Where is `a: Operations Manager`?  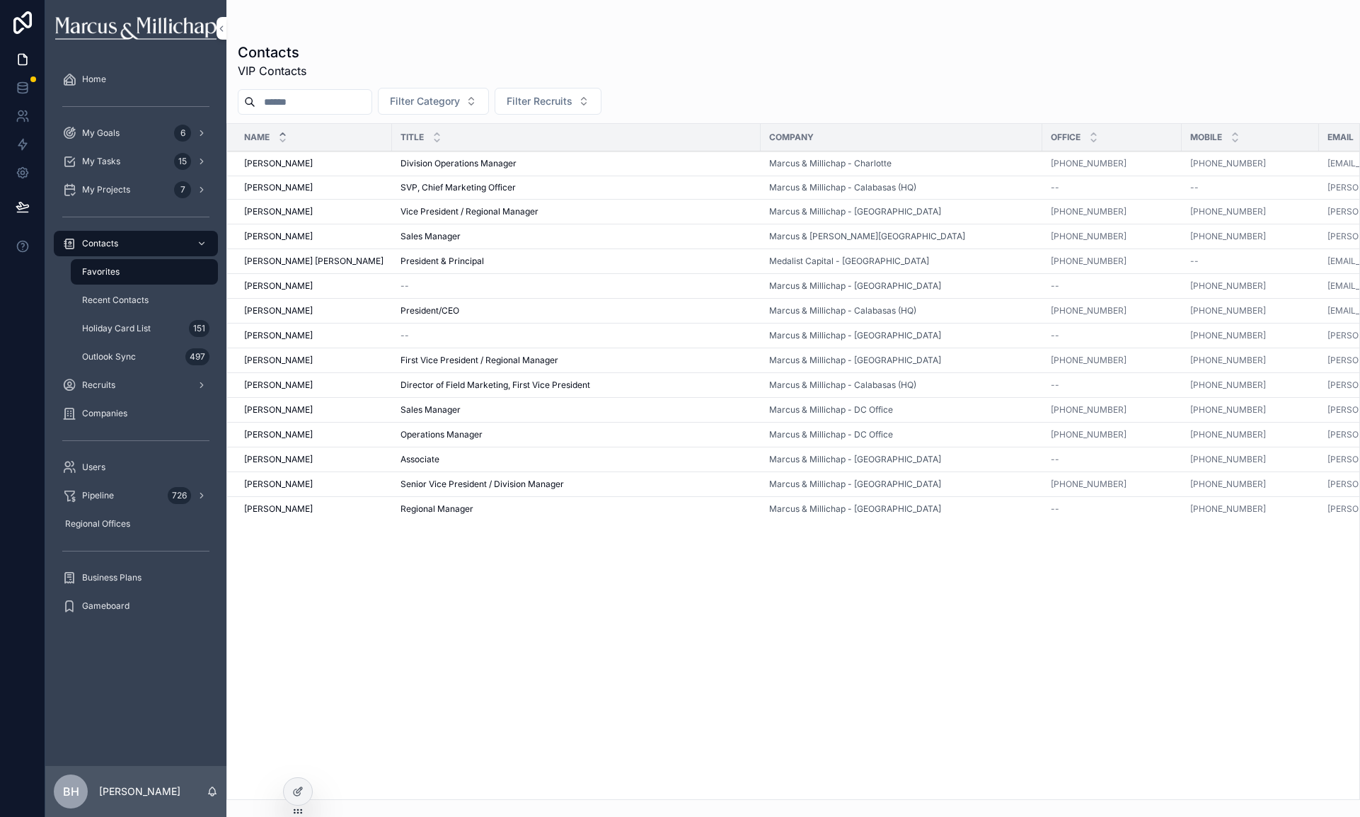
a: Operations Manager is located at coordinates (576, 434).